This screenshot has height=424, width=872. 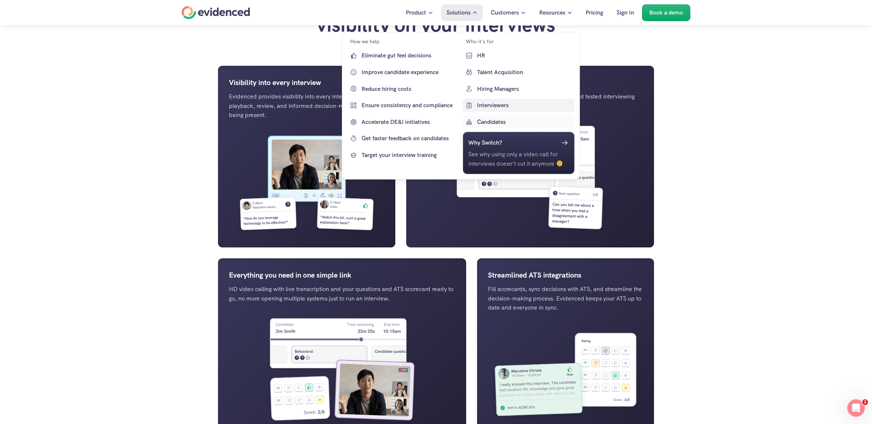 I want to click on p: Pricing, so click(x=594, y=13).